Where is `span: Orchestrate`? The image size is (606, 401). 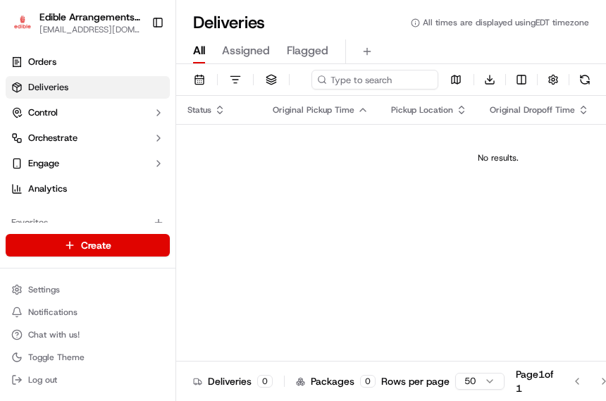 span: Orchestrate is located at coordinates (53, 138).